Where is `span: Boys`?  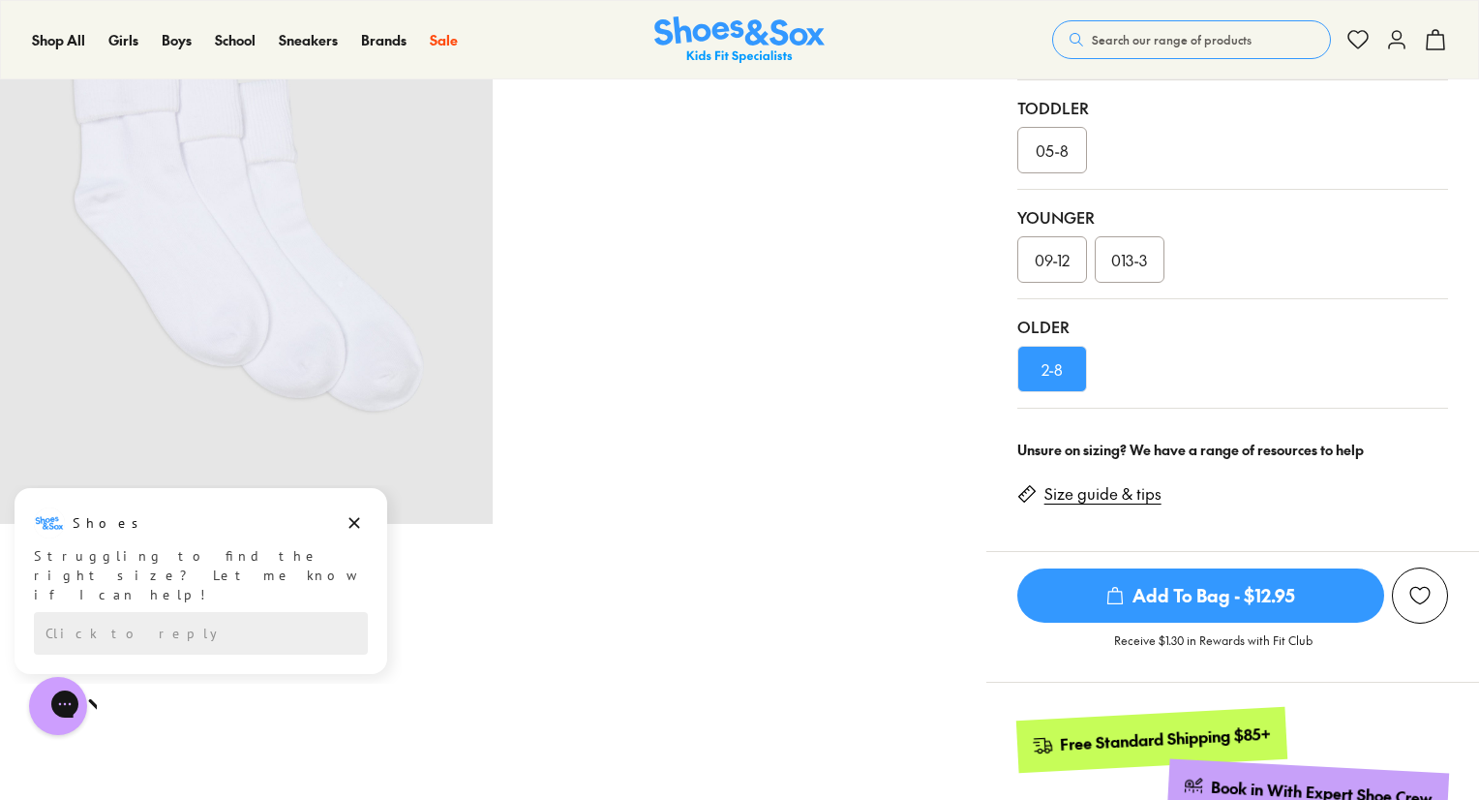
span: Boys is located at coordinates (176, 40).